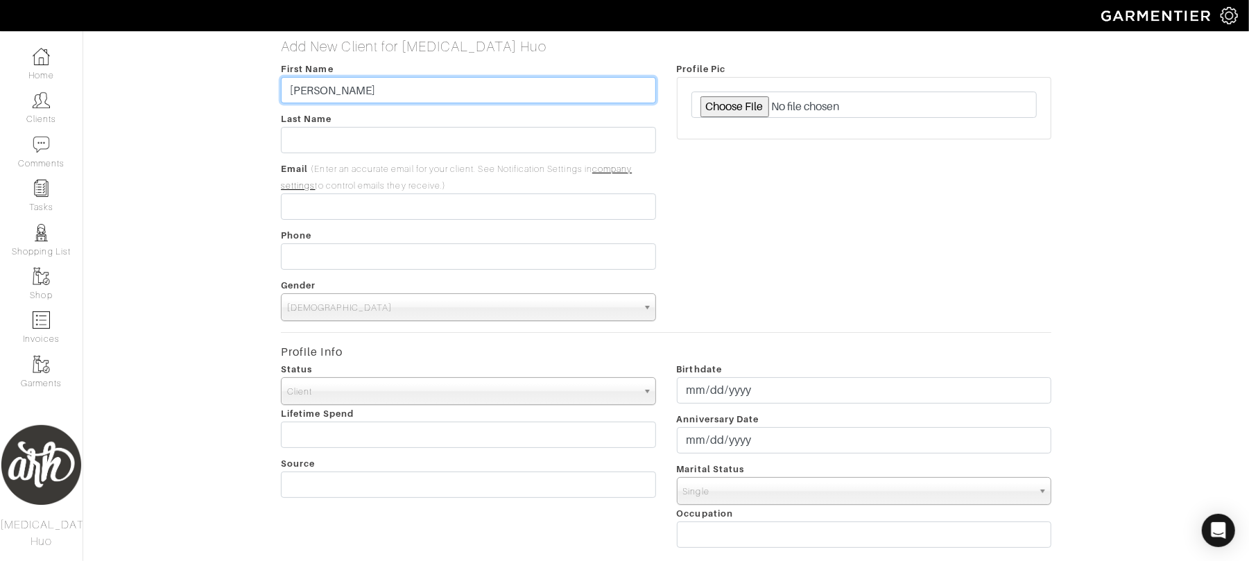 This screenshot has width=1249, height=561. I want to click on span: Client, so click(462, 392).